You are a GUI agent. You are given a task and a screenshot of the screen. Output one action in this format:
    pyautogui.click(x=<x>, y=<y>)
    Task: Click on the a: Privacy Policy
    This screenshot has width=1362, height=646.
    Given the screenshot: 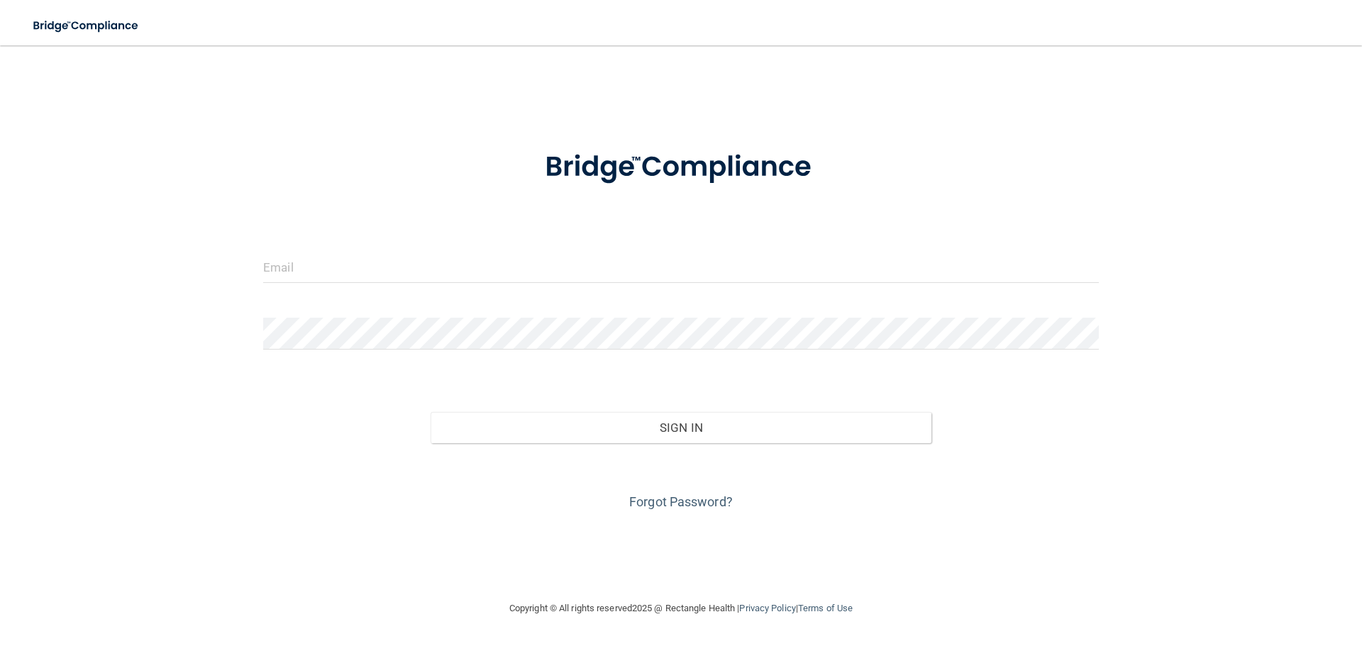 What is the action you would take?
    pyautogui.click(x=767, y=608)
    